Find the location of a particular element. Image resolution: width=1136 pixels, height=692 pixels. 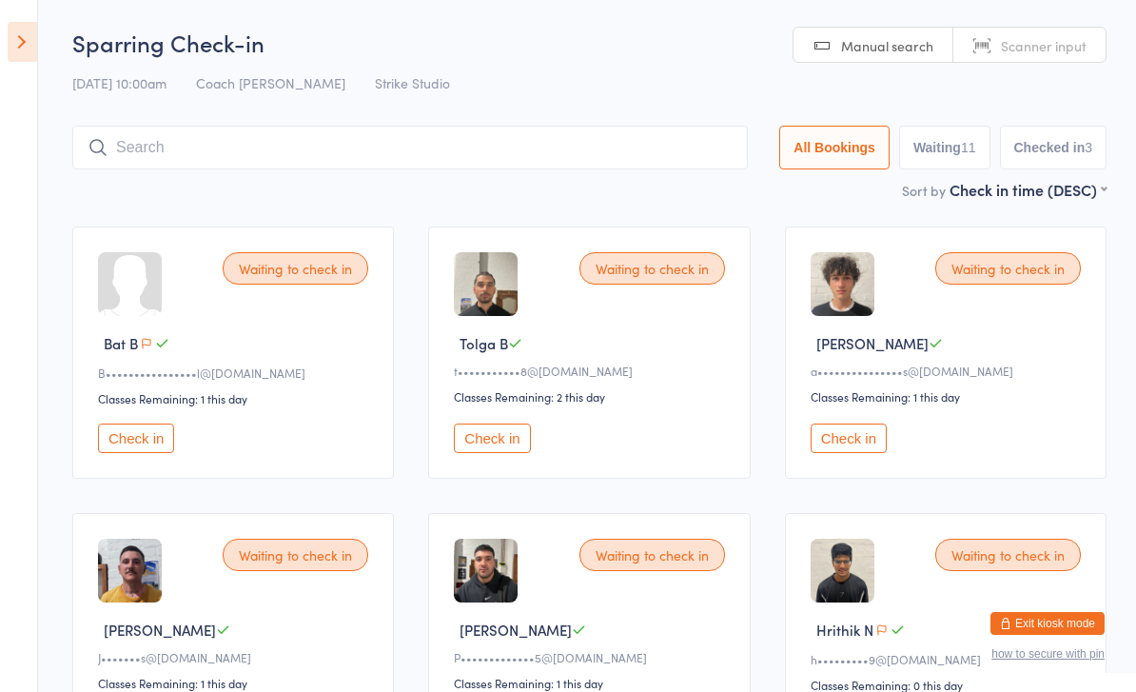

div: Check in time (DESC) is located at coordinates (1027, 189).